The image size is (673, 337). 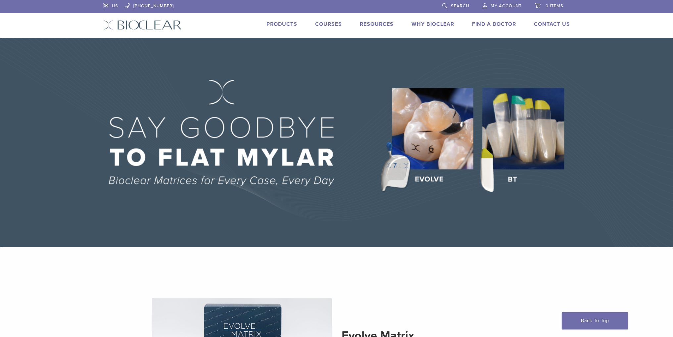 What do you see at coordinates (328, 24) in the screenshot?
I see `a: Courses` at bounding box center [328, 24].